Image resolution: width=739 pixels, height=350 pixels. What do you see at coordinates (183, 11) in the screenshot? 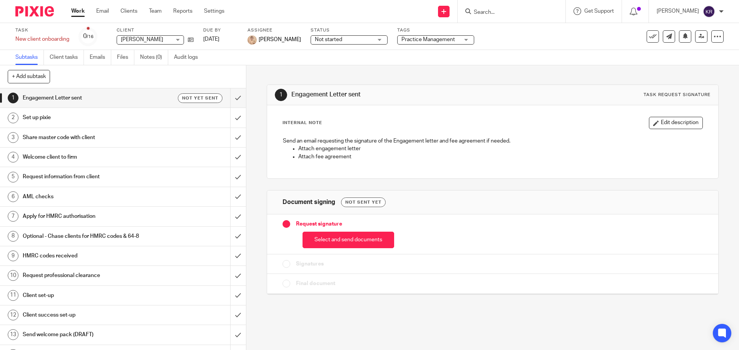
I see `a: Reports` at bounding box center [183, 11].